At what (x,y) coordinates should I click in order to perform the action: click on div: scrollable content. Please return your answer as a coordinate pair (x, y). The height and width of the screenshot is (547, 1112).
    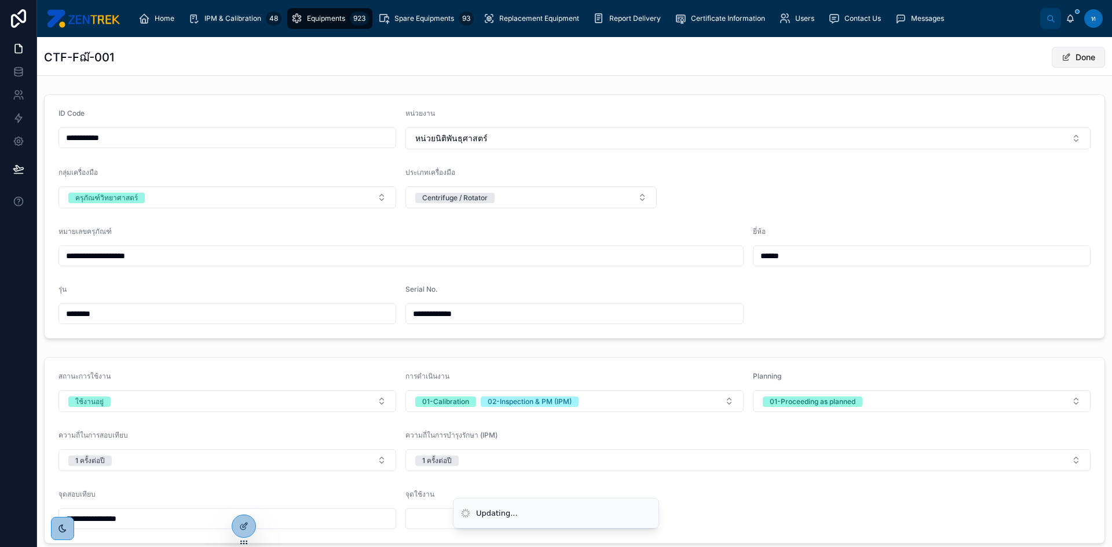
    Looking at the image, I should click on (584, 19).